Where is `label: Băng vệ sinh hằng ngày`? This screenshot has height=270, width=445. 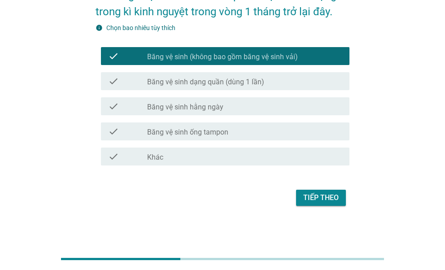 label: Băng vệ sinh hằng ngày is located at coordinates (185, 107).